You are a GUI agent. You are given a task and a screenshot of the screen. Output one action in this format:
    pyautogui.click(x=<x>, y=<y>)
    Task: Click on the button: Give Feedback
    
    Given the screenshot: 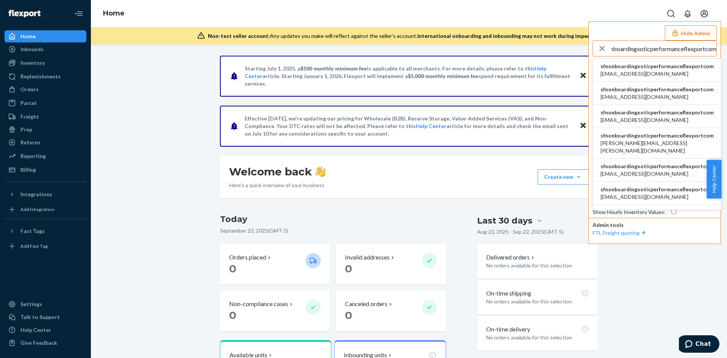 What is the action you would take?
    pyautogui.click(x=45, y=343)
    